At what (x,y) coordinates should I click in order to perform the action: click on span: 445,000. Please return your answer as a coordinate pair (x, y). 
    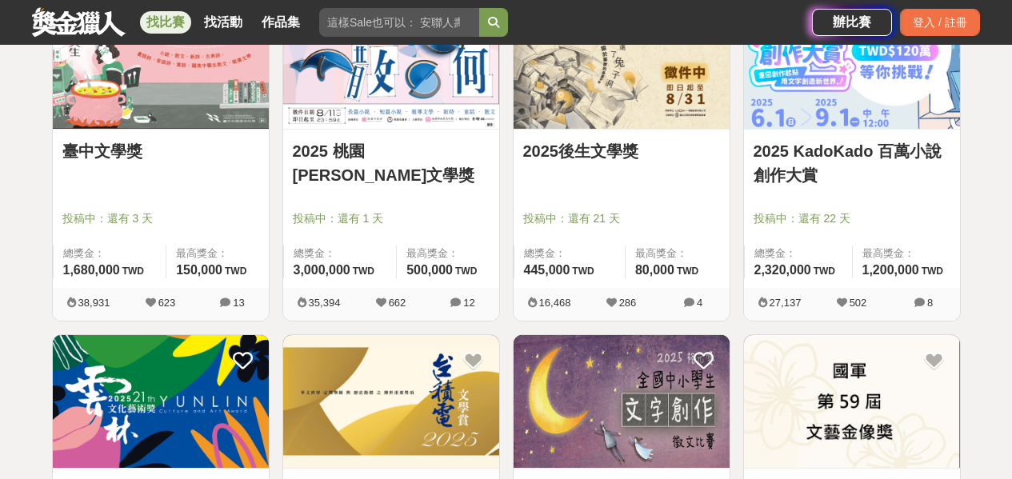
    Looking at the image, I should click on (547, 270).